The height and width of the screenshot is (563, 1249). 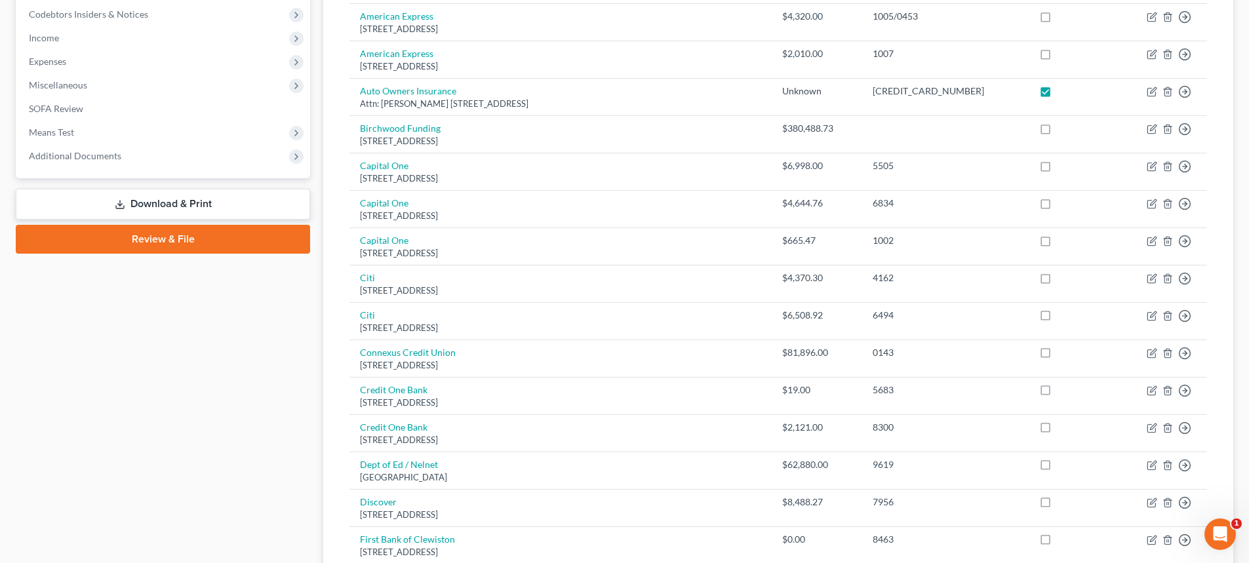 I want to click on div: $665.47, so click(x=817, y=241).